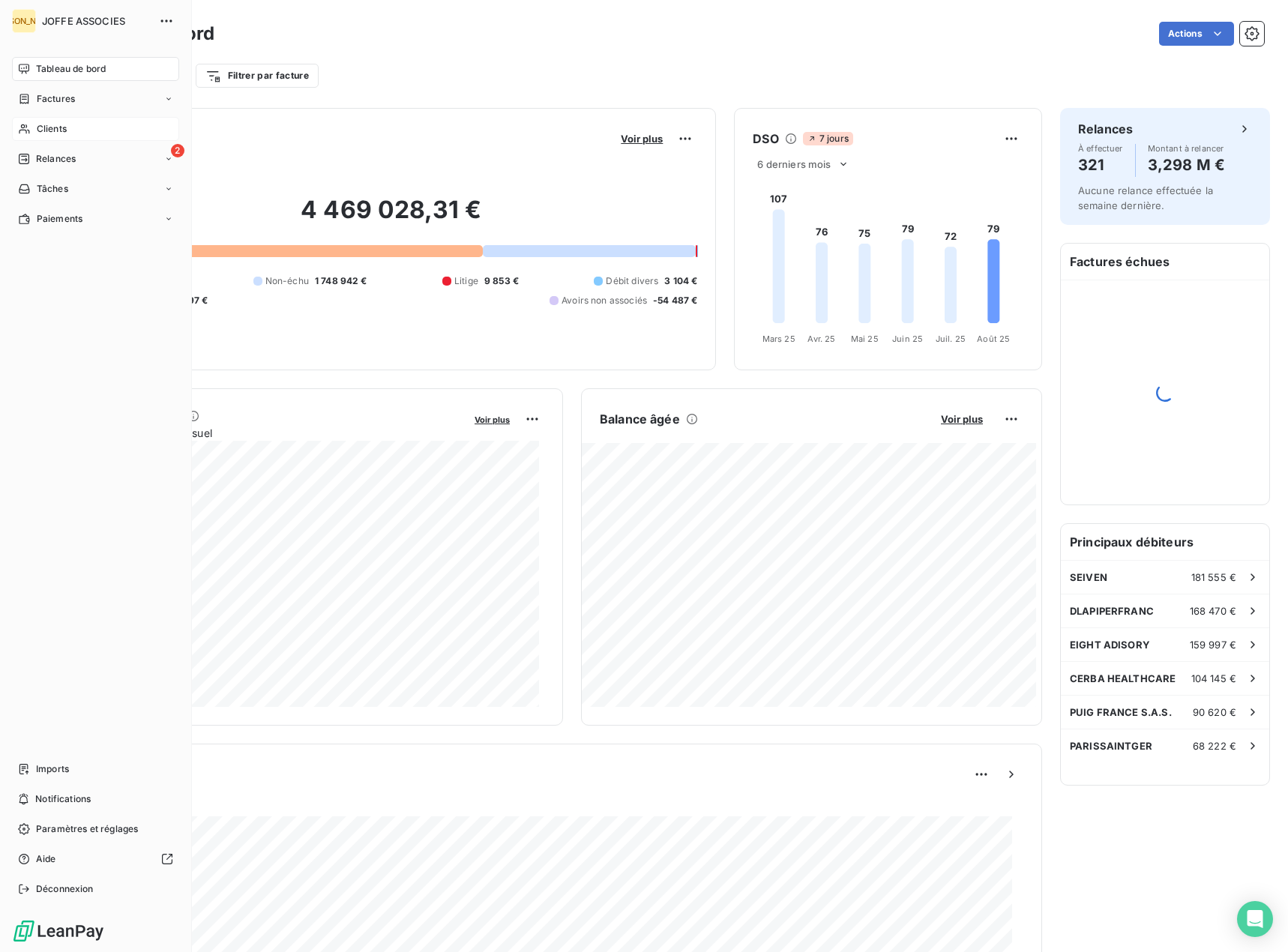  Describe the element at coordinates (674, 301) in the screenshot. I see `span: -54 487 €` at that location.